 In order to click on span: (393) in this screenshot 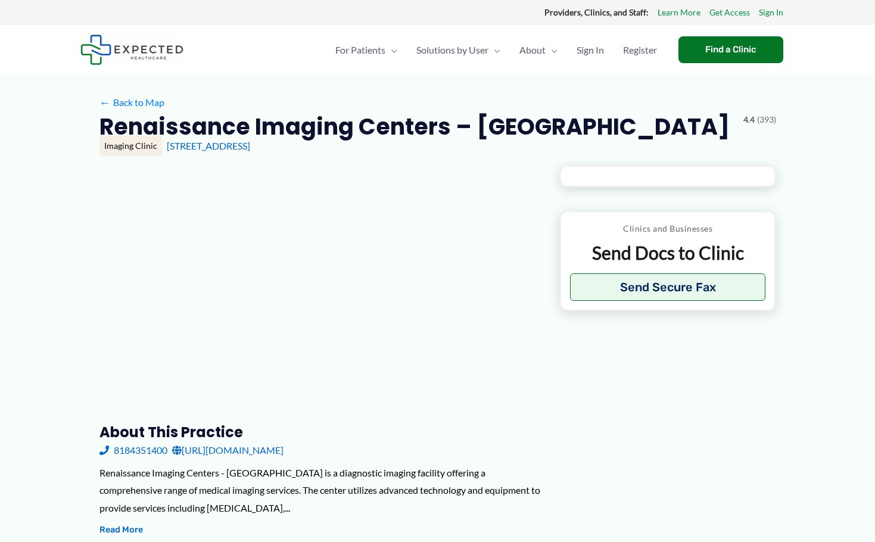, I will do `click(767, 120)`.